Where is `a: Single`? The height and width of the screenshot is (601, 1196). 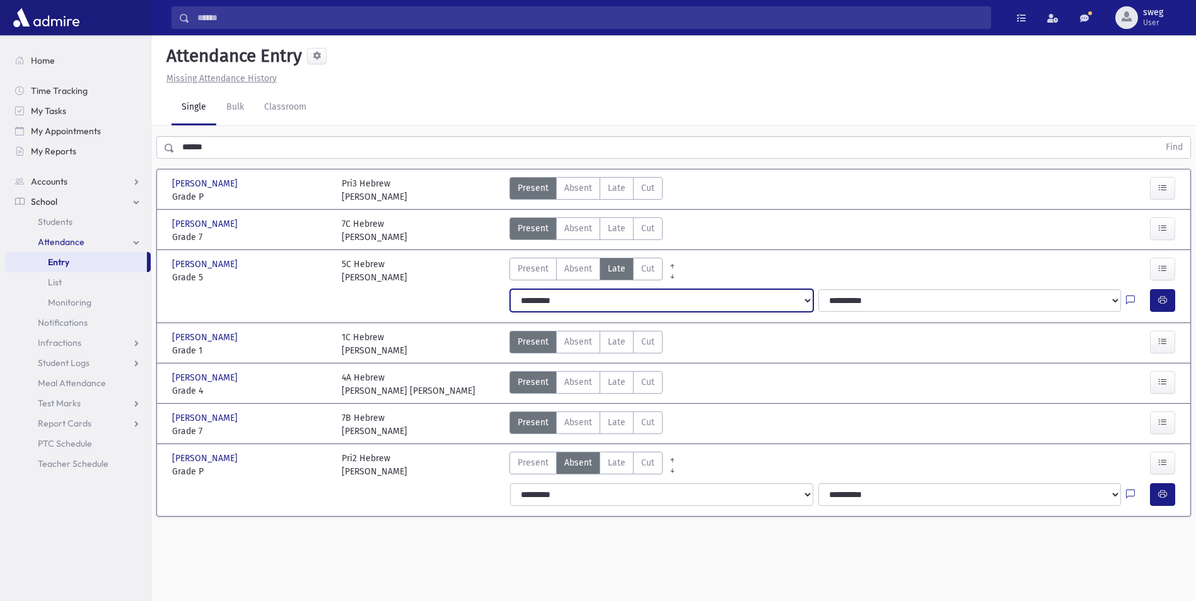 a: Single is located at coordinates (194, 108).